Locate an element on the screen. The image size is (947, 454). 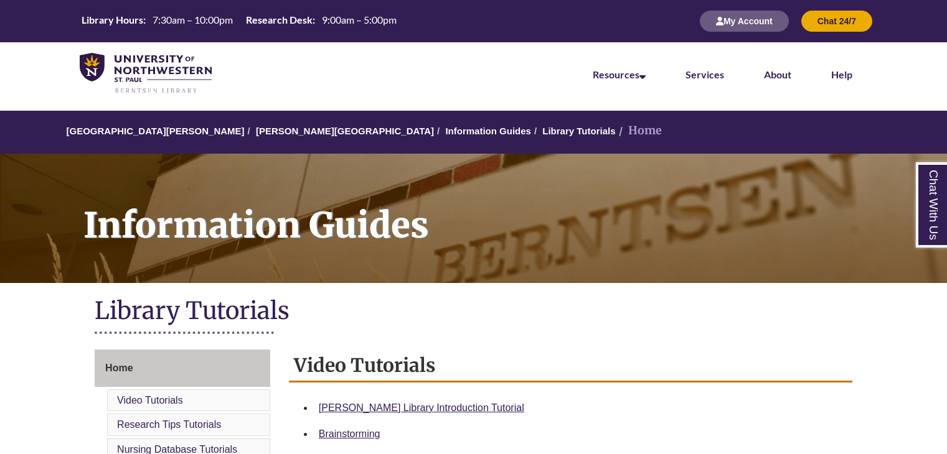
span: Home is located at coordinates (119, 368).